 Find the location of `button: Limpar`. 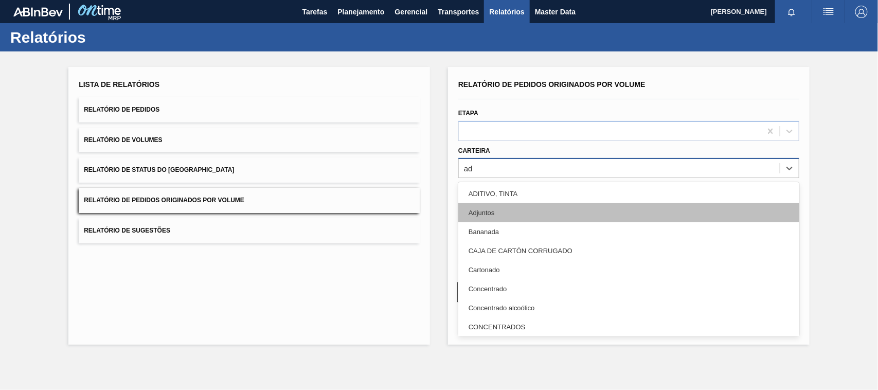

button: Limpar is located at coordinates (540, 292).